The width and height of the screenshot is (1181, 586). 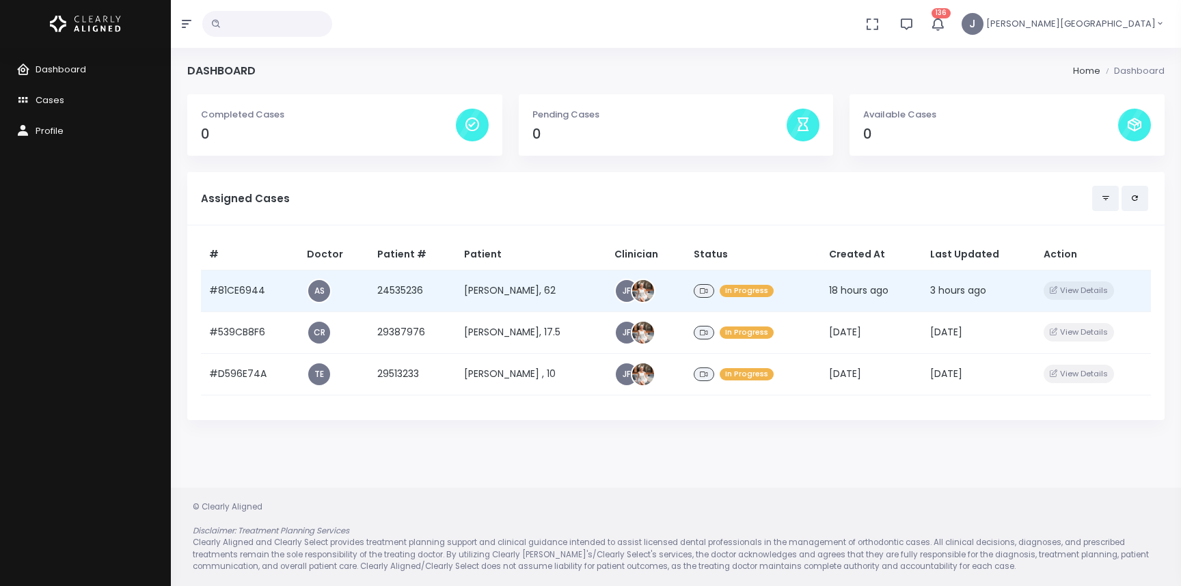 I want to click on td: #D596E74A, so click(x=249, y=374).